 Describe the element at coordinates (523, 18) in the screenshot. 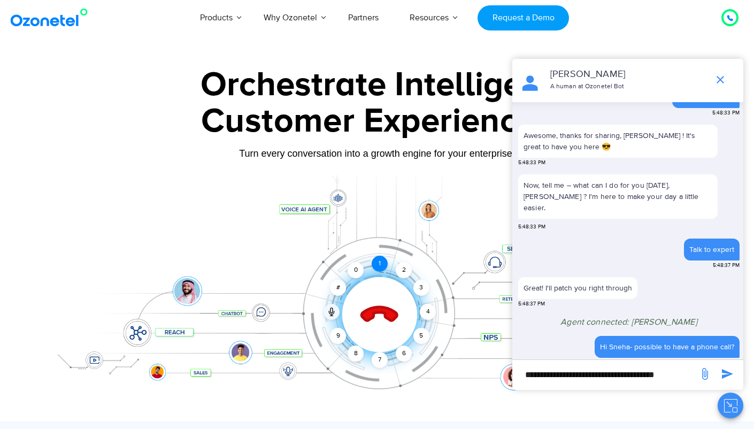

I see `a: Request a Demo` at that location.